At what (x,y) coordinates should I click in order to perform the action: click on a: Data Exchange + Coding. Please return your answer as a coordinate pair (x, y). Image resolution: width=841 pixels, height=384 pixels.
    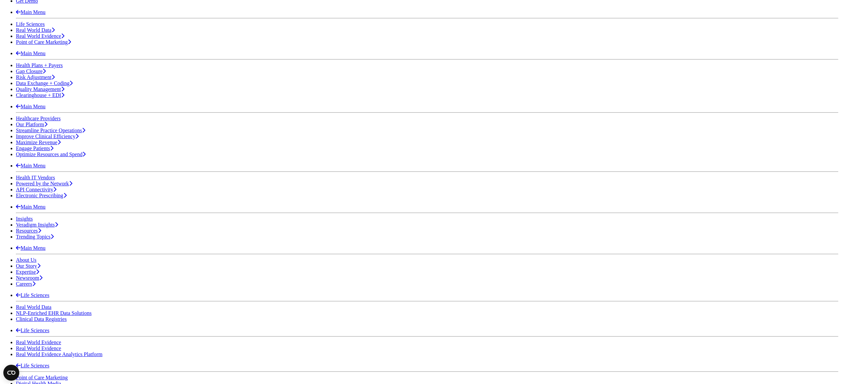
    Looking at the image, I should click on (44, 83).